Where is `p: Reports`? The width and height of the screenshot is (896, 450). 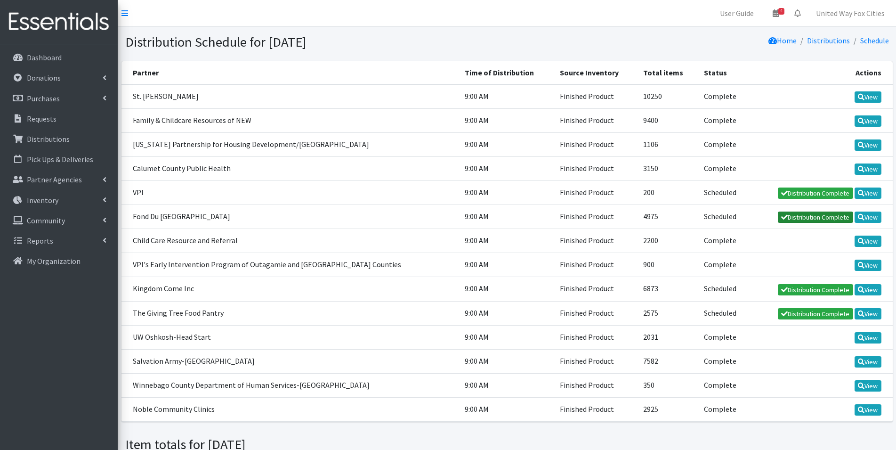 p: Reports is located at coordinates (40, 241).